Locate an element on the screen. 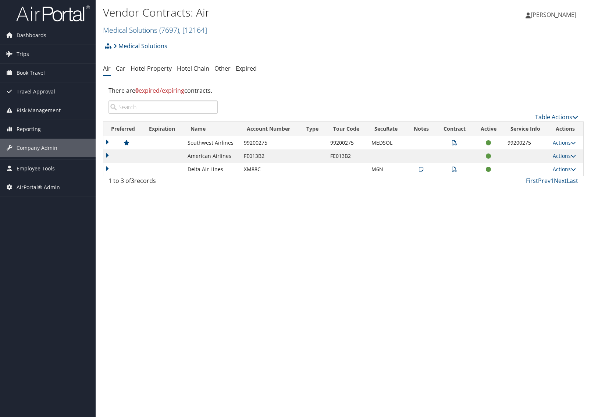  a: Last is located at coordinates (572, 181).